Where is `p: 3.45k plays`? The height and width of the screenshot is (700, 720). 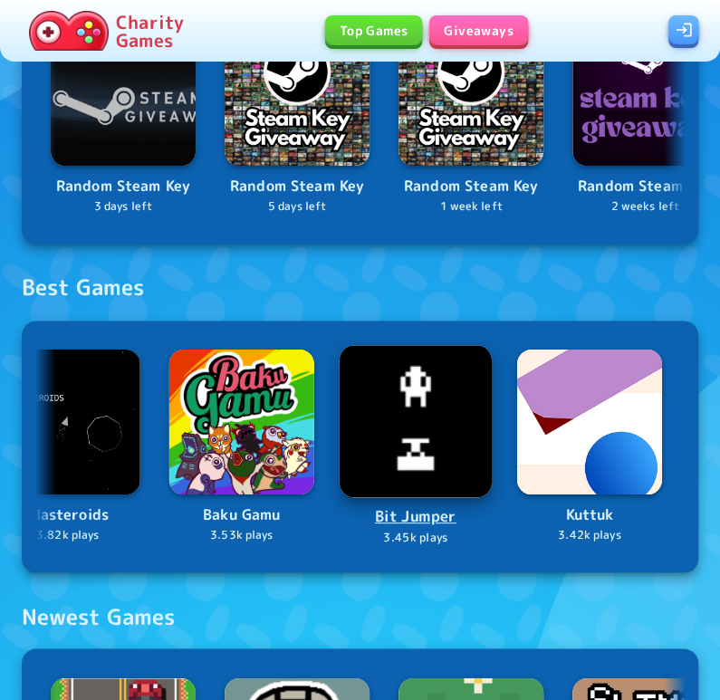 p: 3.45k plays is located at coordinates (416, 537).